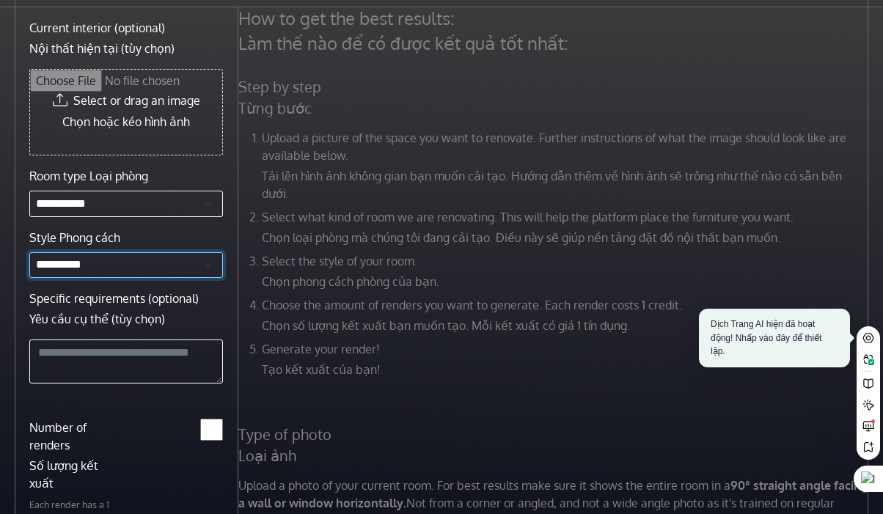  I want to click on label: Style, so click(75, 238).